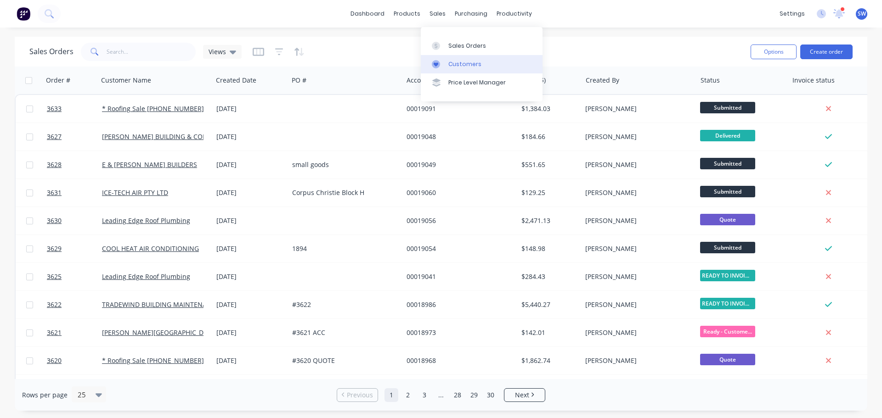 This screenshot has width=882, height=418. Describe the element at coordinates (457, 395) in the screenshot. I see `a: Page 28` at that location.